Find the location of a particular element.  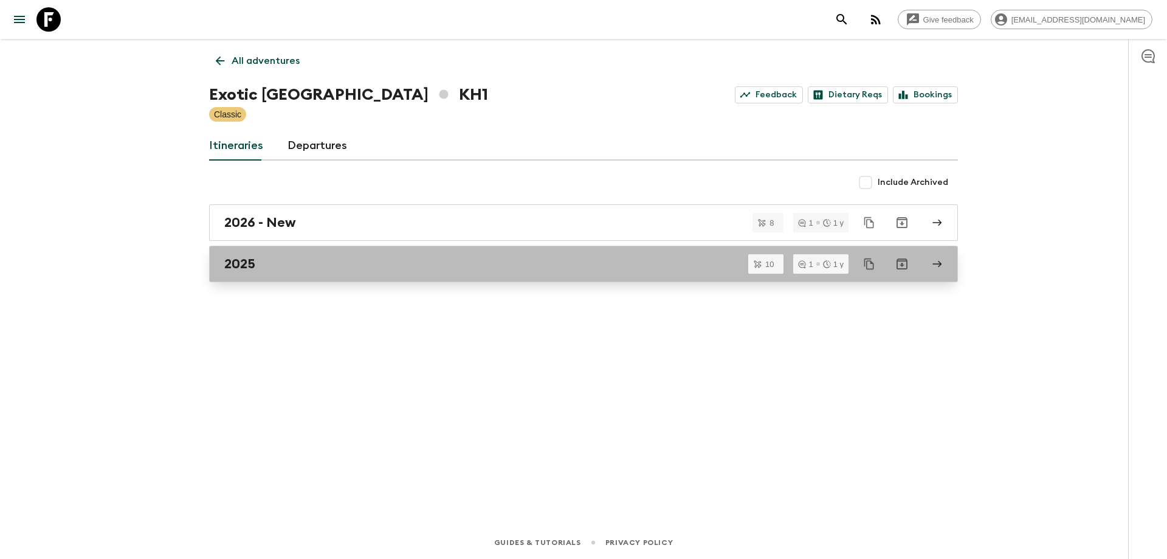

h2: 2025 is located at coordinates (239, 264).